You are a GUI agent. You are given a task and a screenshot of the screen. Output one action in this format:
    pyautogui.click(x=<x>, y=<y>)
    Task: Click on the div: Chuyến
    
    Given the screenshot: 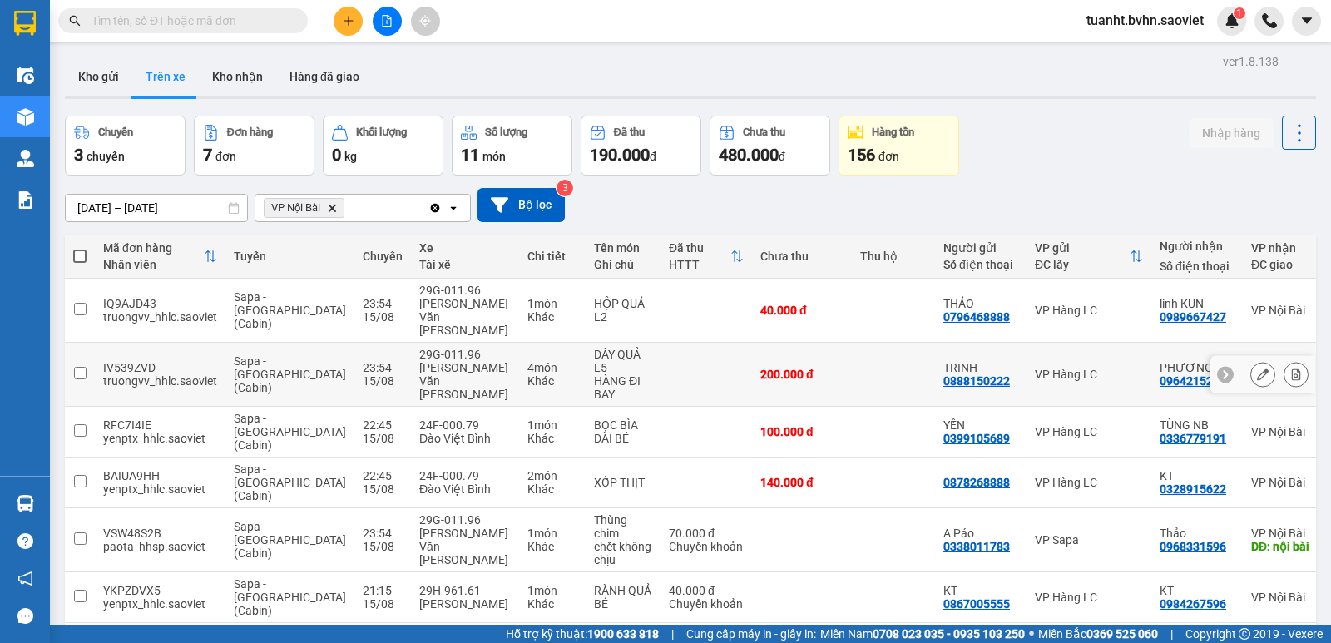 What is the action you would take?
    pyautogui.click(x=116, y=132)
    